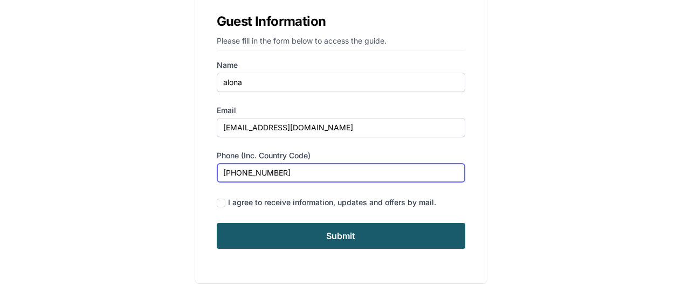 This screenshot has width=682, height=301. Describe the element at coordinates (341, 65) in the screenshot. I see `label: Name` at that location.